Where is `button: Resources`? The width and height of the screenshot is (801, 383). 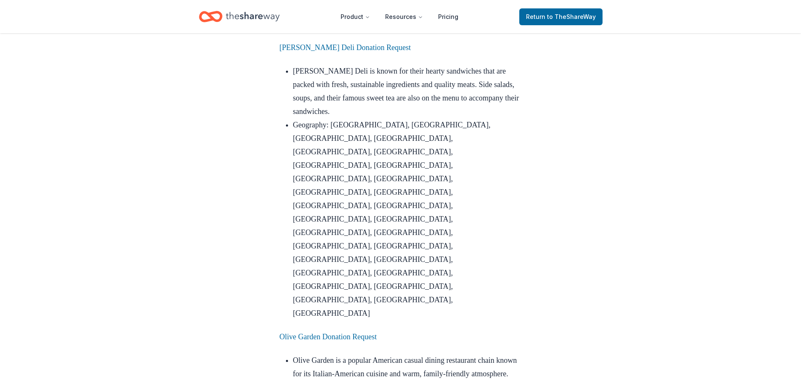
button: Resources is located at coordinates (404, 17).